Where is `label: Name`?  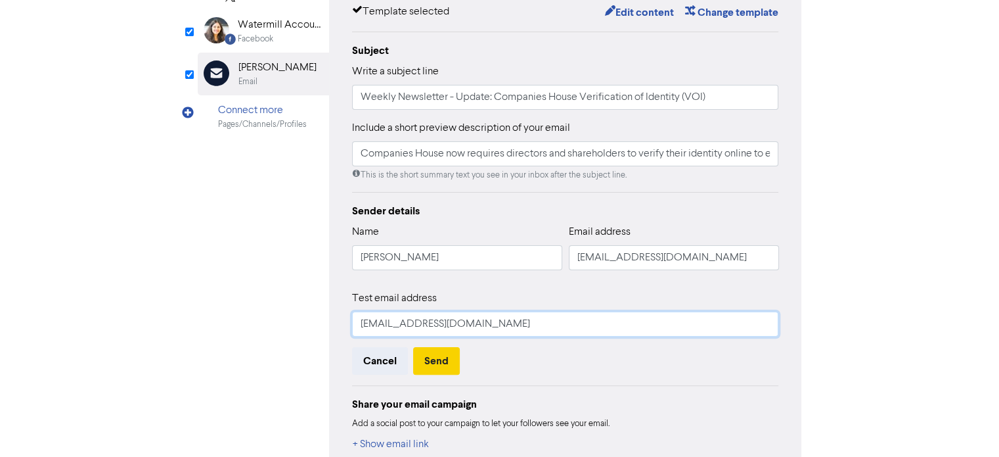
label: Name is located at coordinates (365, 232).